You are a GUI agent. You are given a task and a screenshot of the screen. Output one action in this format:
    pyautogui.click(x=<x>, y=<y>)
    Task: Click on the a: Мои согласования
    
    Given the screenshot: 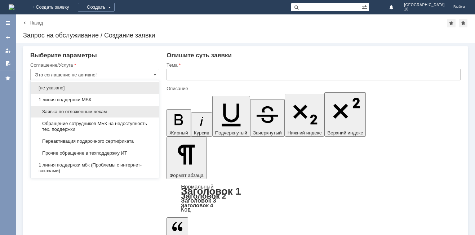 What is the action you would take?
    pyautogui.click(x=8, y=63)
    